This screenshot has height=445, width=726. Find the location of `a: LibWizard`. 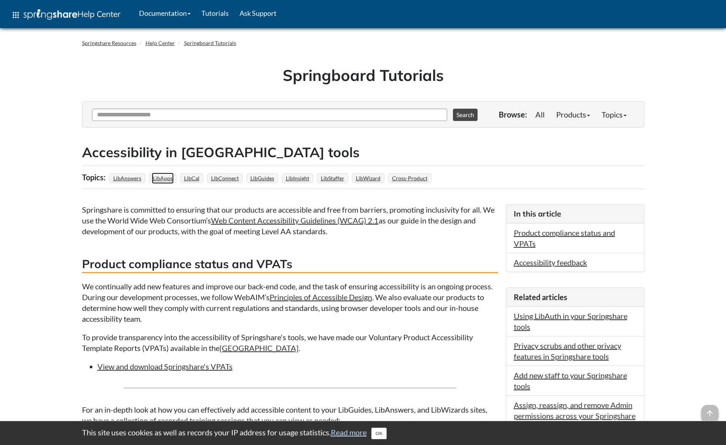

a: LibWizard is located at coordinates (368, 178).